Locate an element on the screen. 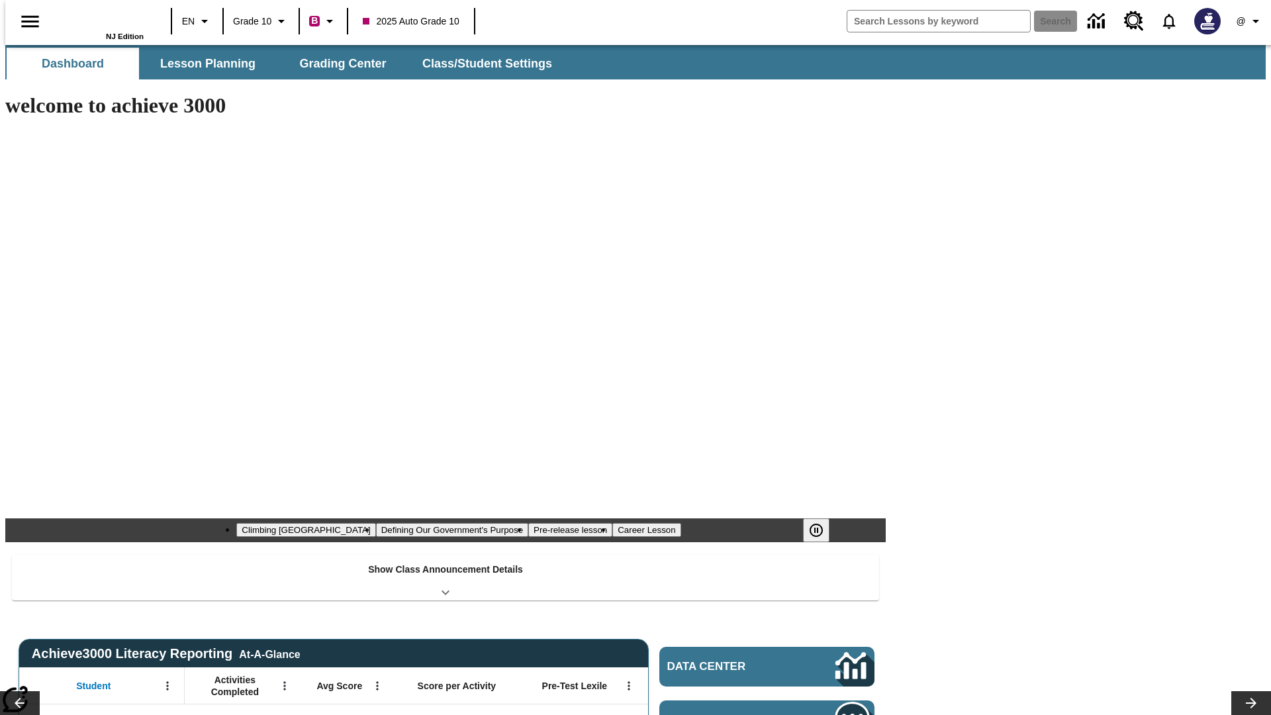  span: EN is located at coordinates (188, 21).